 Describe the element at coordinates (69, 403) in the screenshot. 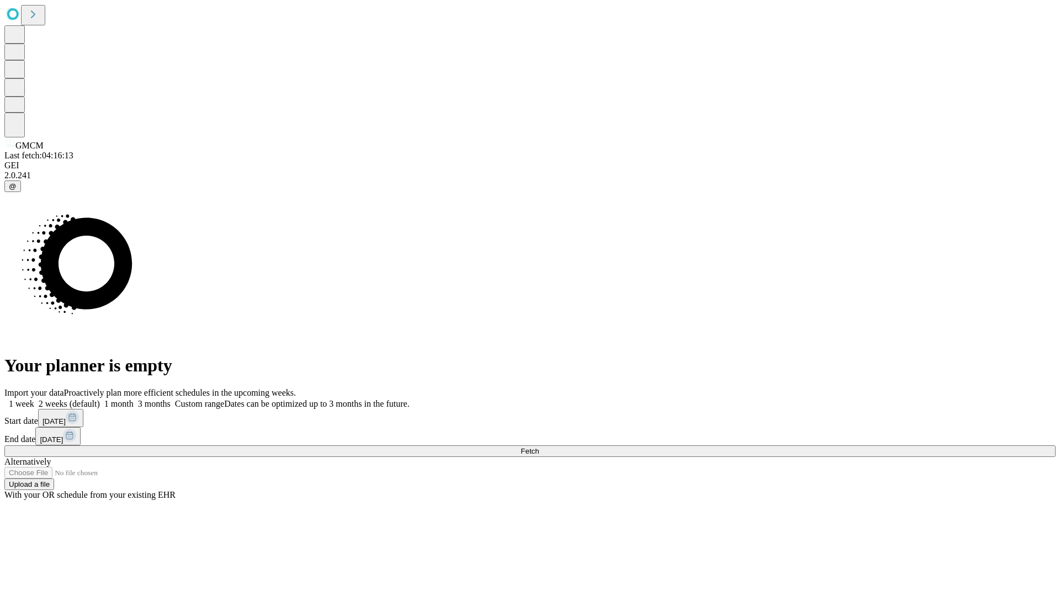

I see `span: 2 weeks (default)` at that location.